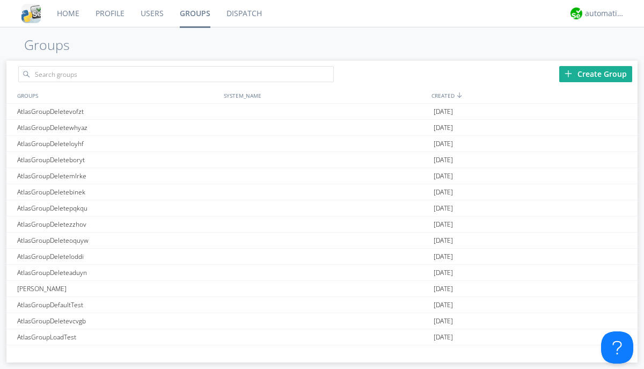 The image size is (644, 369). Describe the element at coordinates (118, 159) in the screenshot. I see `div: AtlasGroupDeleteboryt` at that location.